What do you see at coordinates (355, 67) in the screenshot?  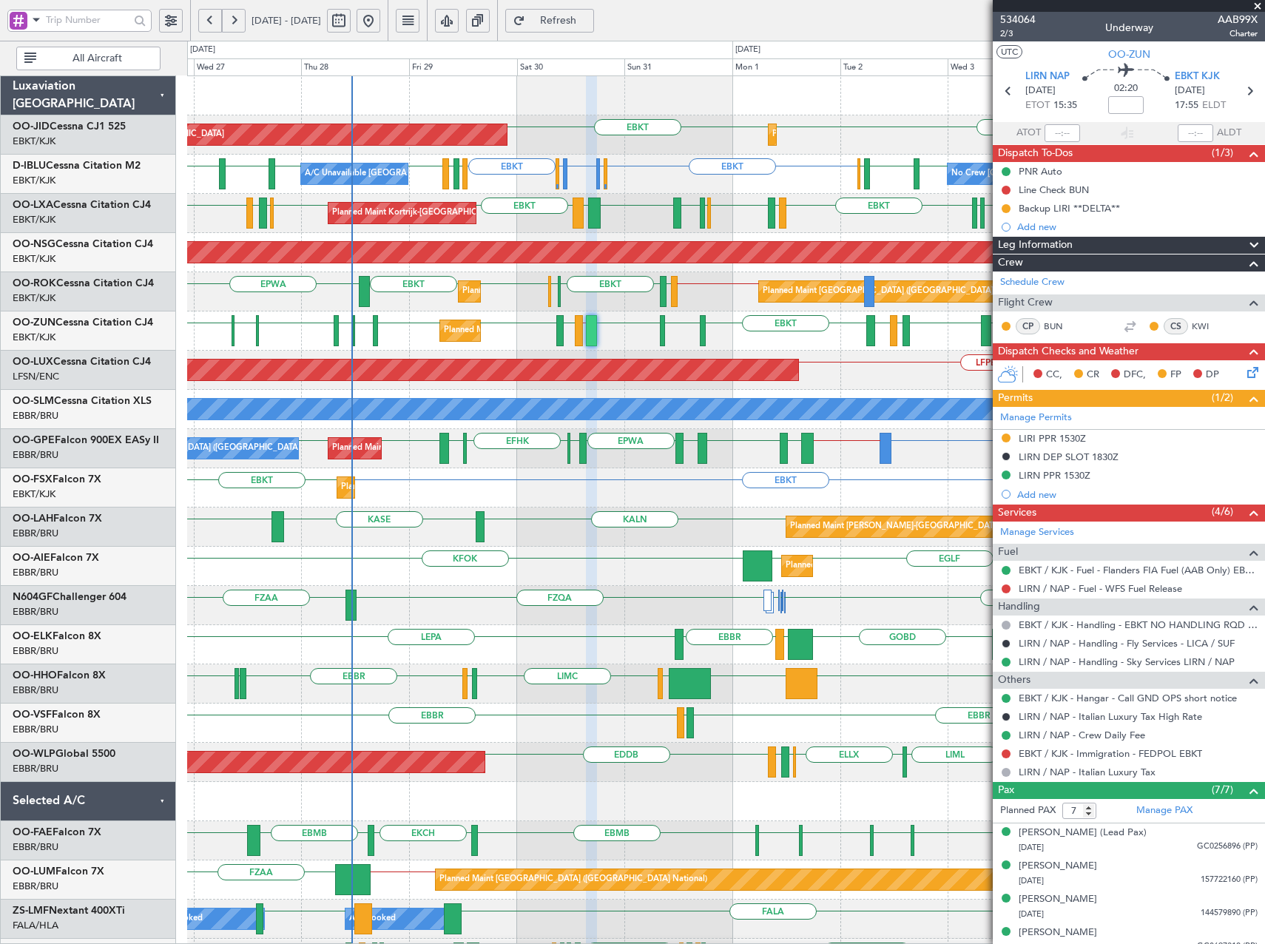 I see `div: Thu 28` at bounding box center [355, 67].